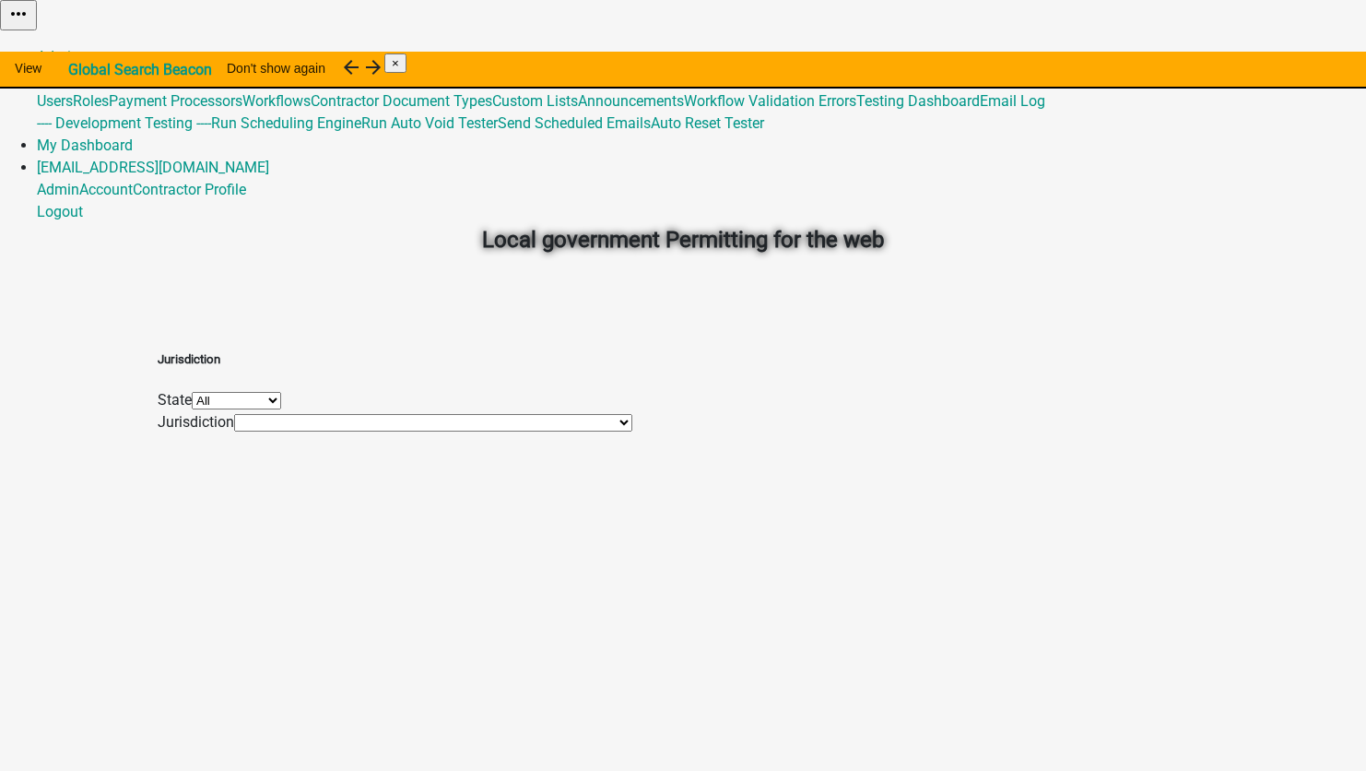 The image size is (1366, 771). I want to click on label: Jurisdiction, so click(195, 421).